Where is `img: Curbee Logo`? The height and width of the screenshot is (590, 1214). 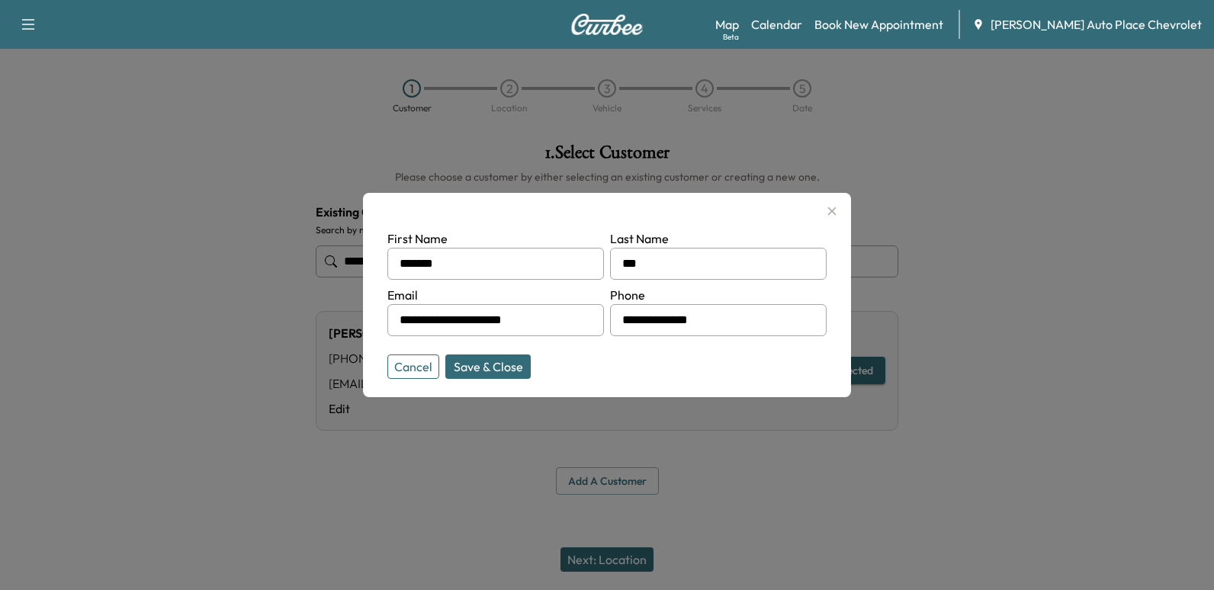 img: Curbee Logo is located at coordinates (607, 24).